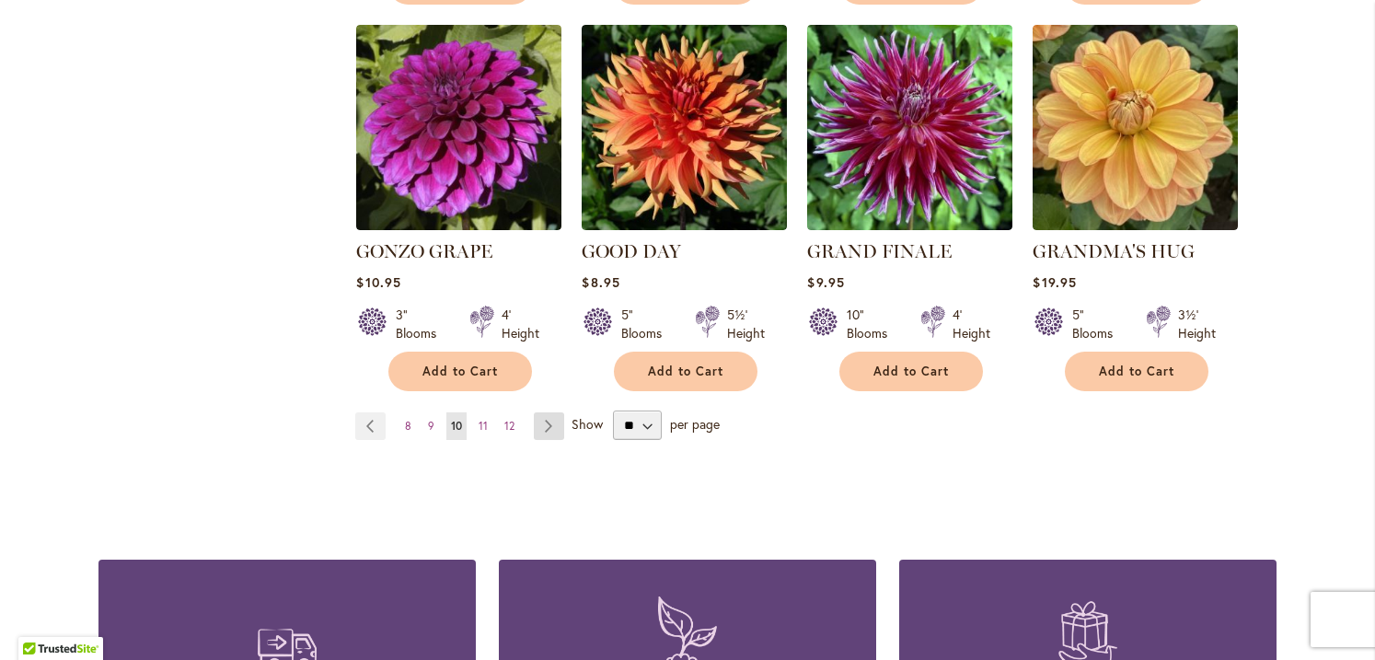 The image size is (1375, 660). I want to click on img: GONZO GRAPE, so click(458, 127).